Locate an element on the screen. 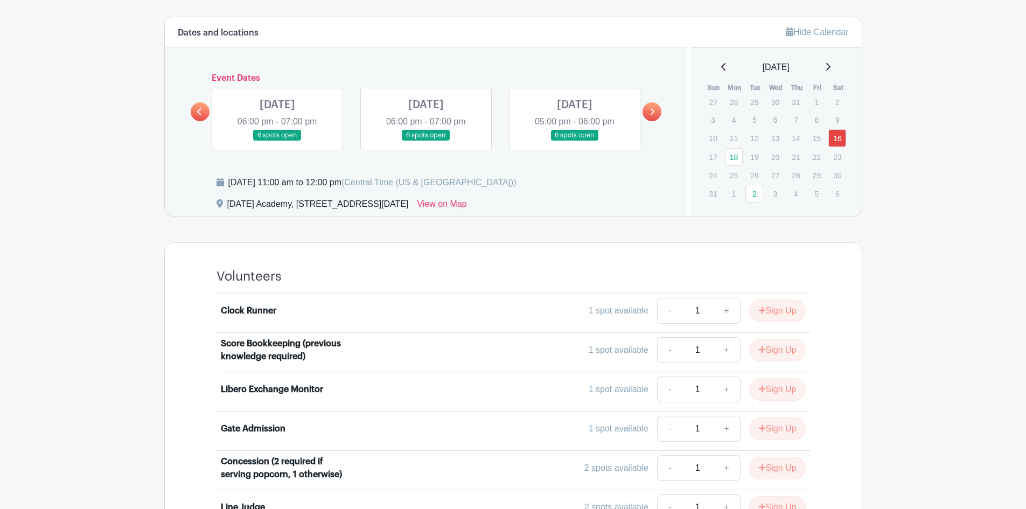 The height and width of the screenshot is (509, 1026). p: 20 is located at coordinates (775, 157).